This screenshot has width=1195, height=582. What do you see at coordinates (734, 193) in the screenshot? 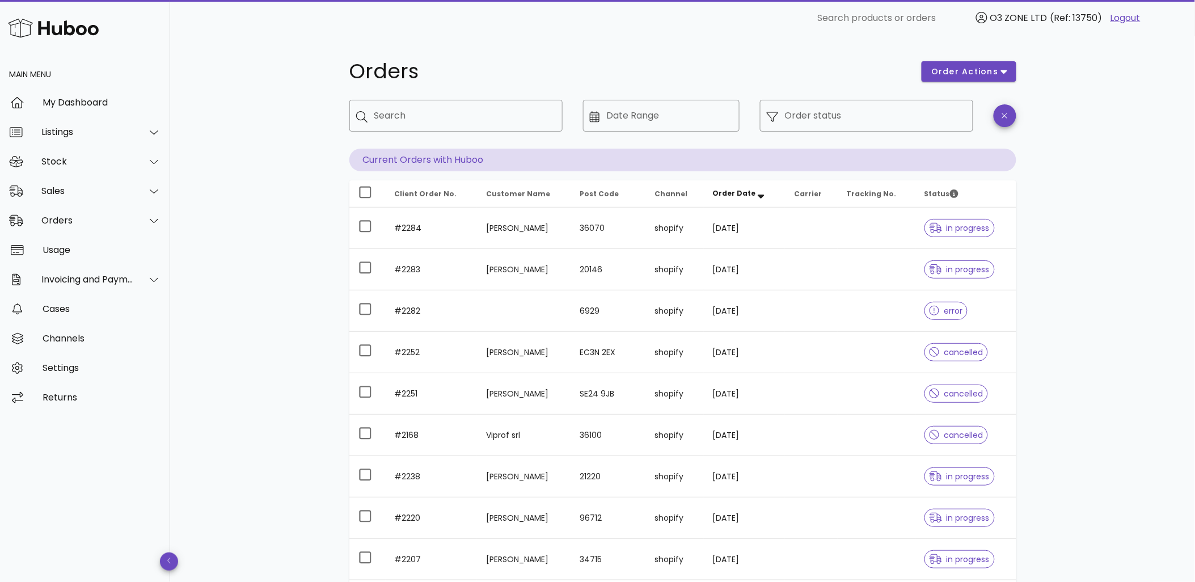
I see `span: Order Date` at bounding box center [734, 193].